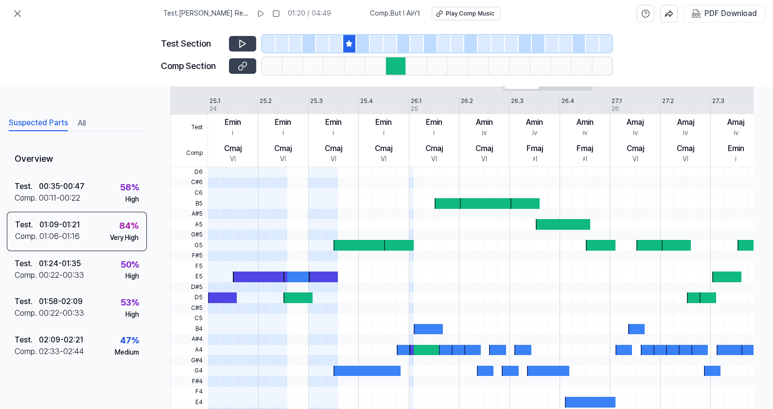  What do you see at coordinates (189, 235) in the screenshot?
I see `span: G#5` at bounding box center [189, 235].